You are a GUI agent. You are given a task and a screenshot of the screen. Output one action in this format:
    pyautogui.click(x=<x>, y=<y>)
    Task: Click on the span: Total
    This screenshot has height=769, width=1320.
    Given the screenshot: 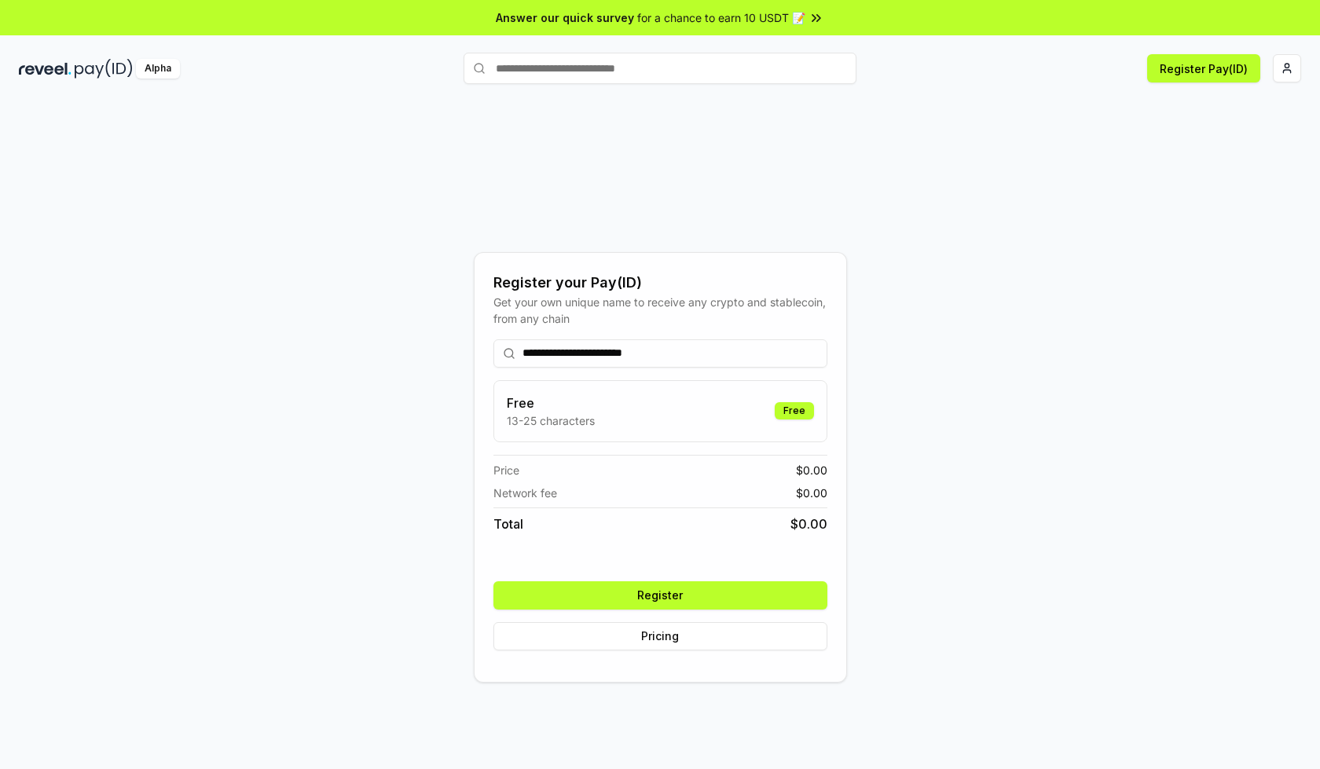 What is the action you would take?
    pyautogui.click(x=508, y=524)
    